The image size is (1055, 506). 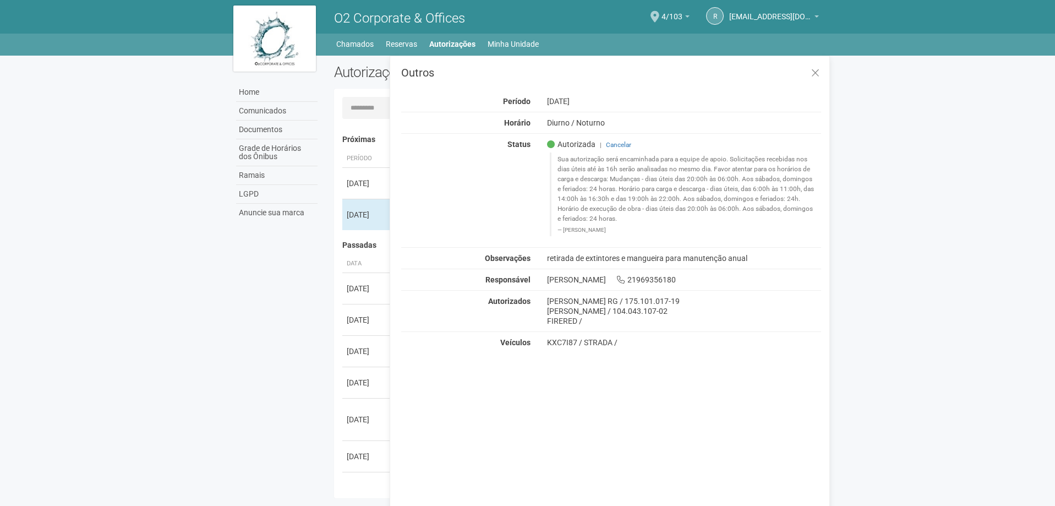 I want to click on a: Ramais, so click(x=277, y=176).